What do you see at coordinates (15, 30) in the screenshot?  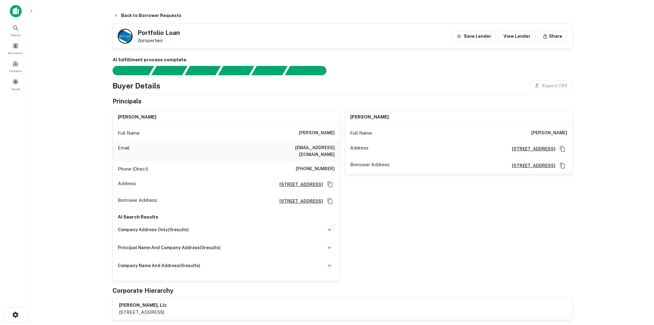 I see `div: Search` at bounding box center [15, 30].